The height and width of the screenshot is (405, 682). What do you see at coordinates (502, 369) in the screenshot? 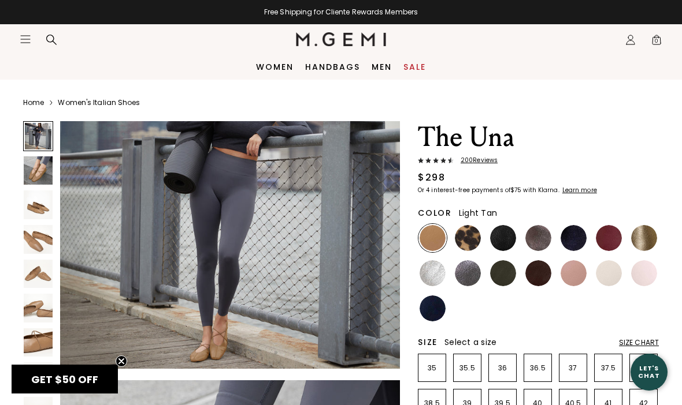
I see `p: 36` at bounding box center [502, 369].